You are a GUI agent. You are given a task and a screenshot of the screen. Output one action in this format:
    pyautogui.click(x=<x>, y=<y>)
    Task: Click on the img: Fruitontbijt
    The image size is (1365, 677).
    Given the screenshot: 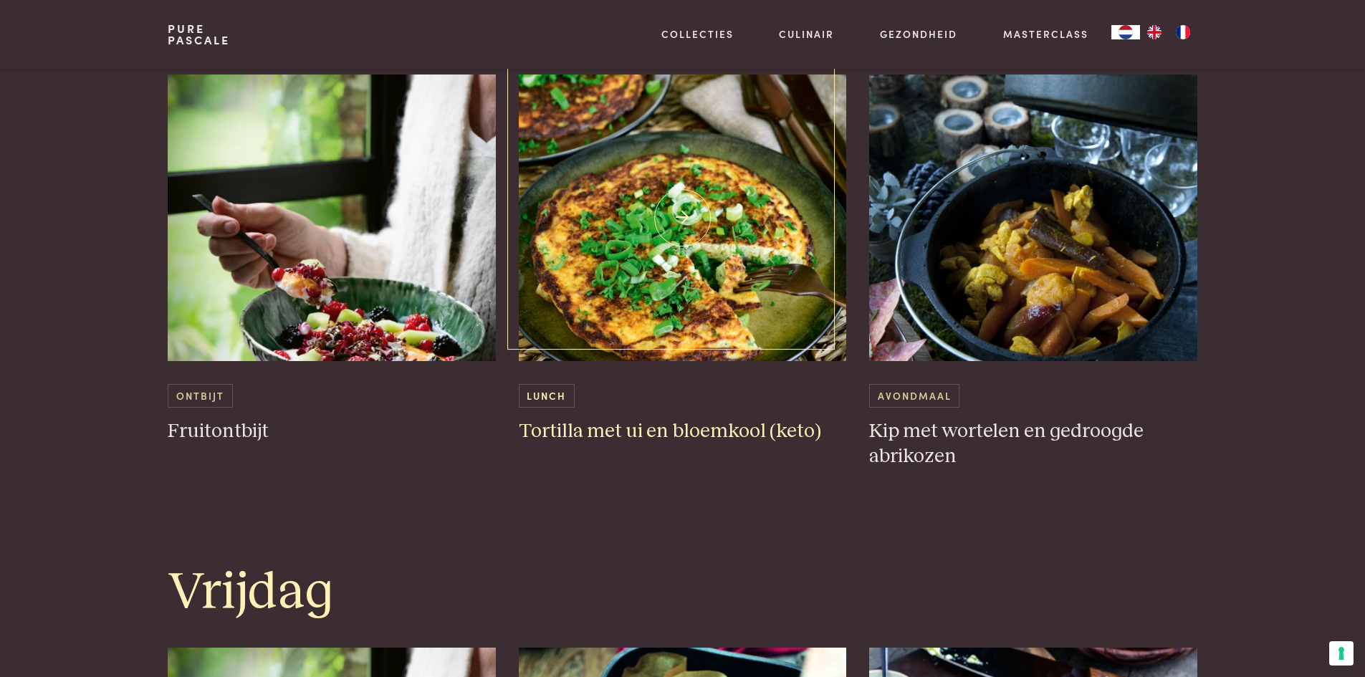 What is the action you would take?
    pyautogui.click(x=332, y=218)
    